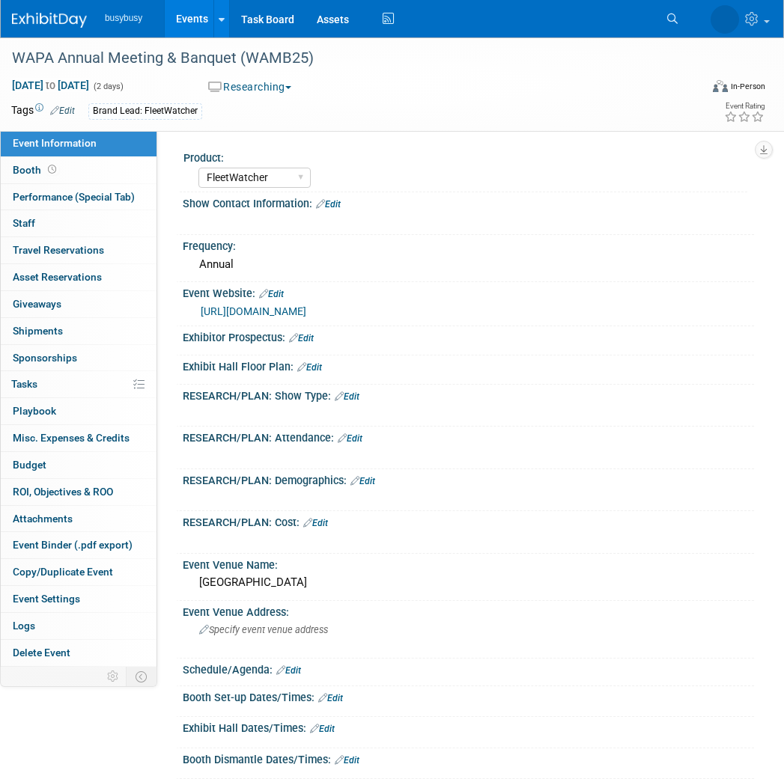 The image size is (784, 779). I want to click on div: Booth Dismantle Dates/Times:, so click(468, 758).